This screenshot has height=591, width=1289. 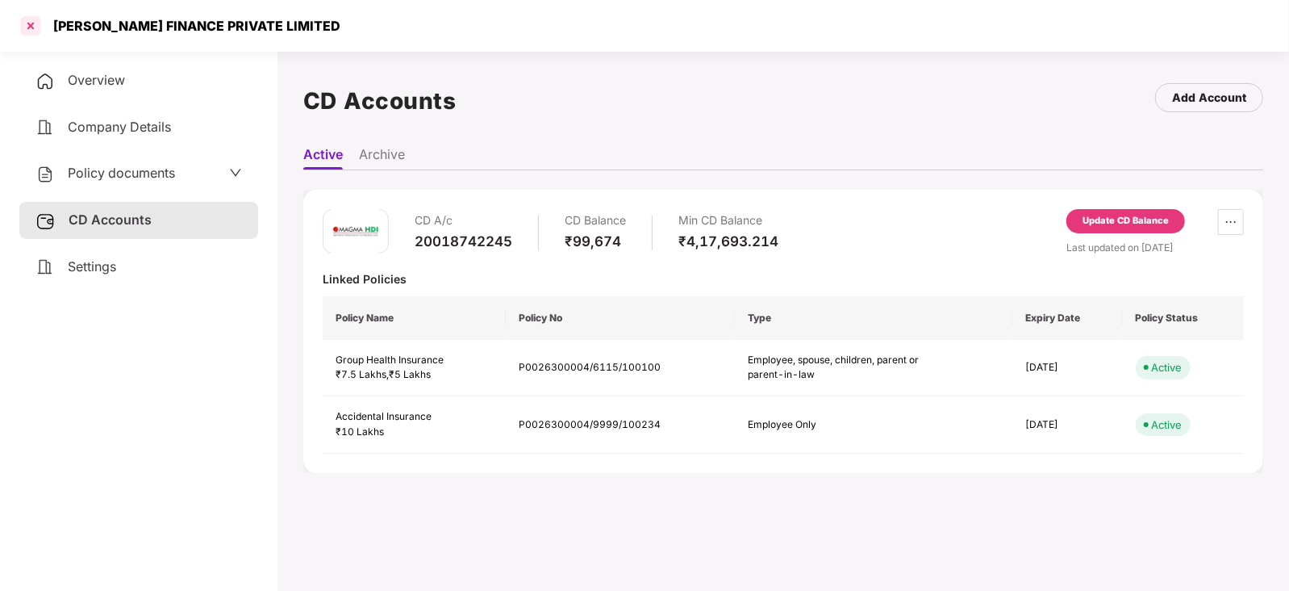 I want to click on th: Policy No, so click(x=620, y=318).